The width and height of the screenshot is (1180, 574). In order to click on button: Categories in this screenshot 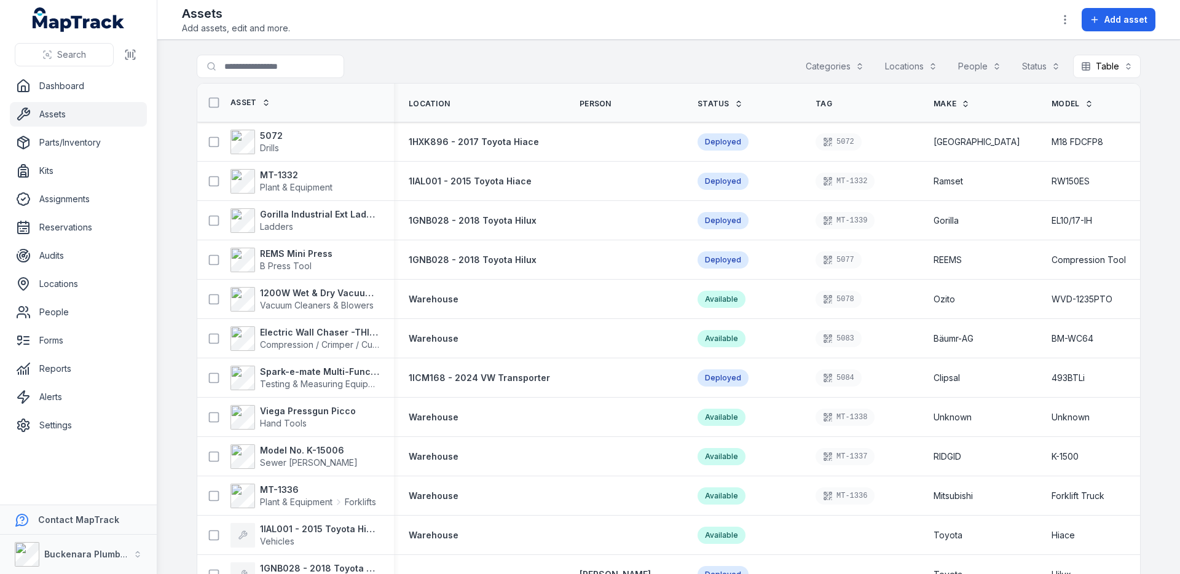, I will do `click(835, 66)`.